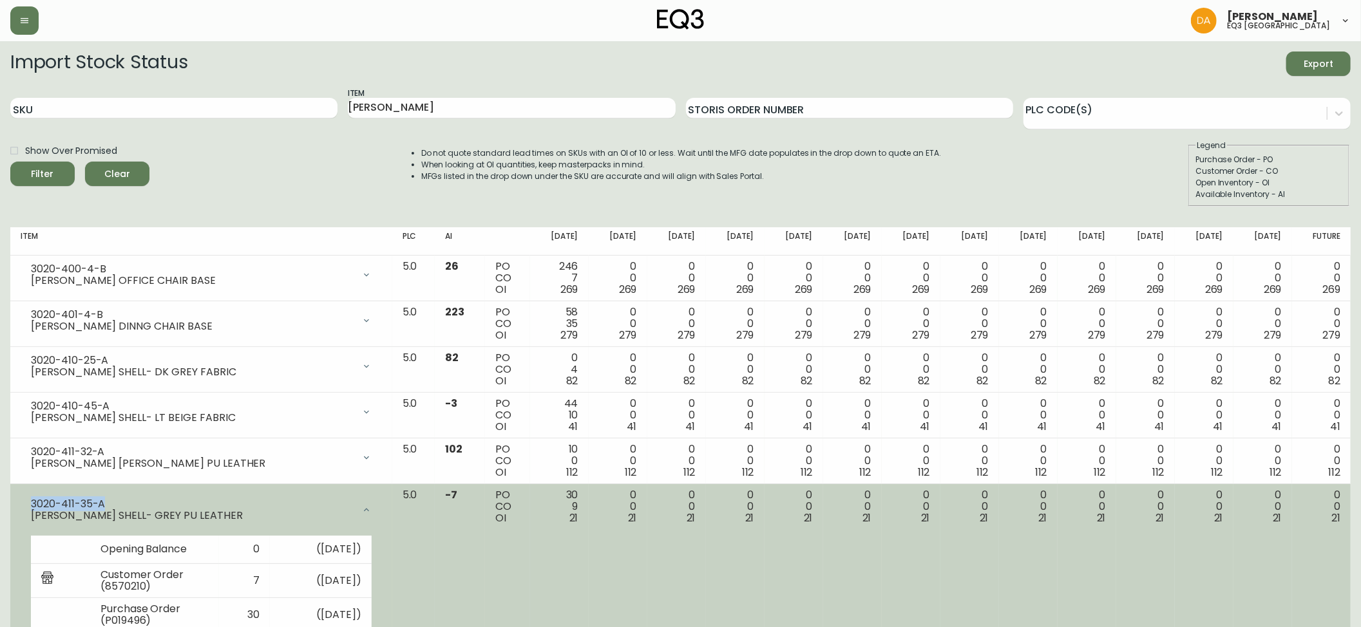 This screenshot has width=1361, height=627. I want to click on h2: Import Stock Status, so click(99, 64).